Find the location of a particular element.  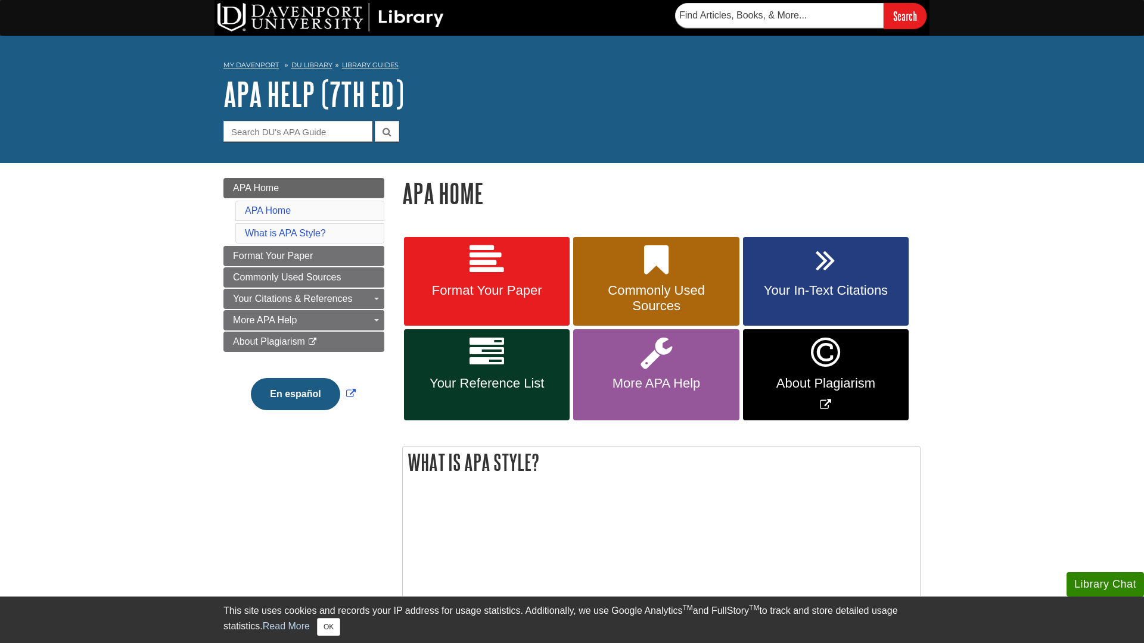

a: Library Guides is located at coordinates (370, 65).